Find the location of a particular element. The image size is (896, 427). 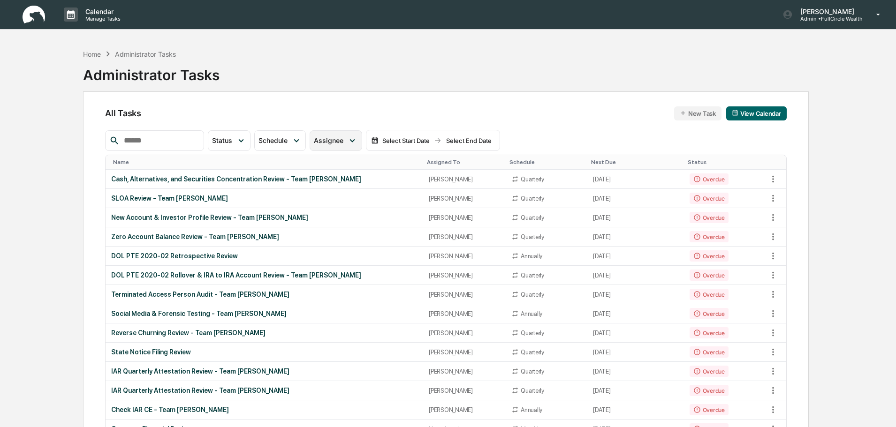

p: Admin • FullCircle Wealth is located at coordinates (828, 19).